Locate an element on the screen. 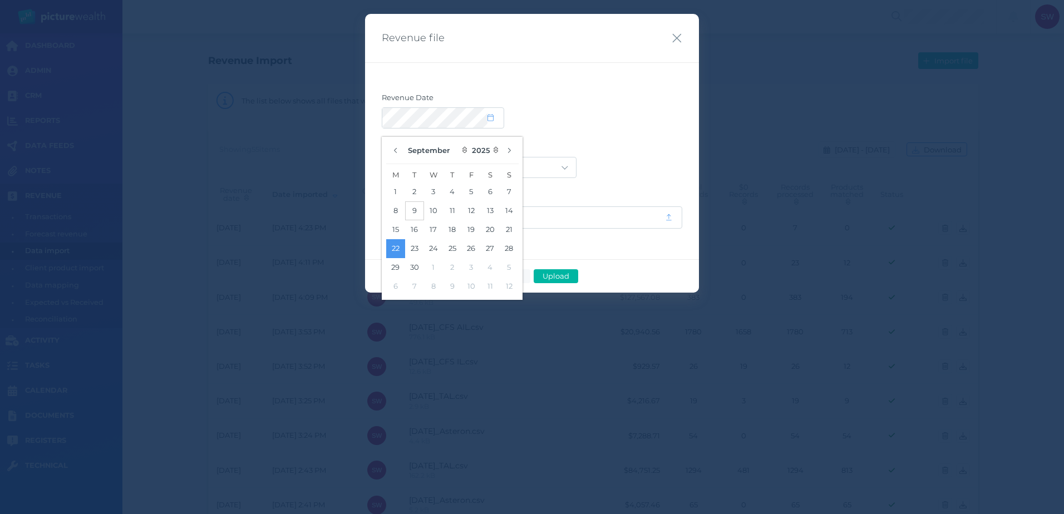  button: 28 is located at coordinates (509, 249).